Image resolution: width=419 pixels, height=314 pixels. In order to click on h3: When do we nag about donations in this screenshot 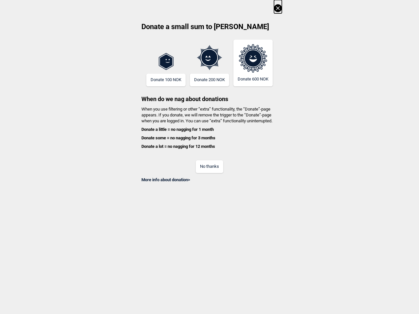, I will do `click(210, 95)`.